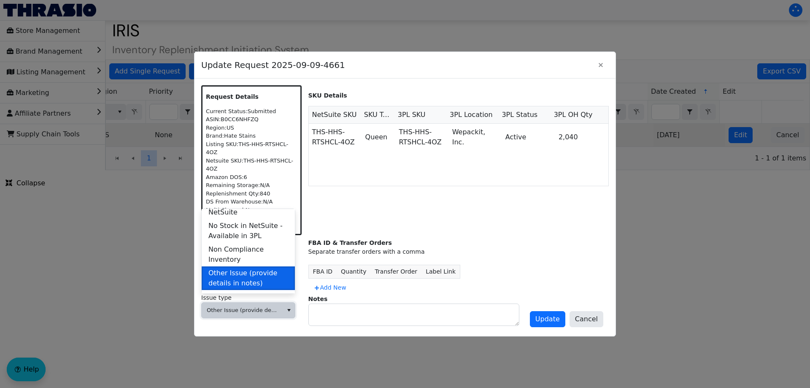  I want to click on div: Multi Channel: No, so click(252, 210).